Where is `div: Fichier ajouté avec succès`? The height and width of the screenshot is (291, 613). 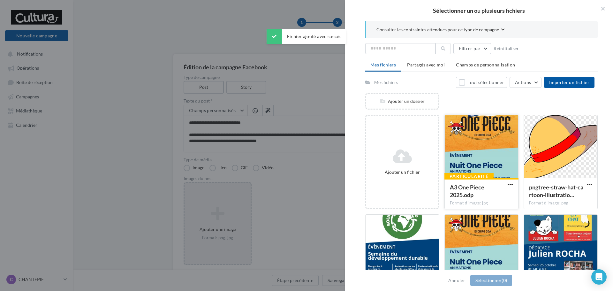 div: Fichier ajouté avec succès is located at coordinates (307, 36).